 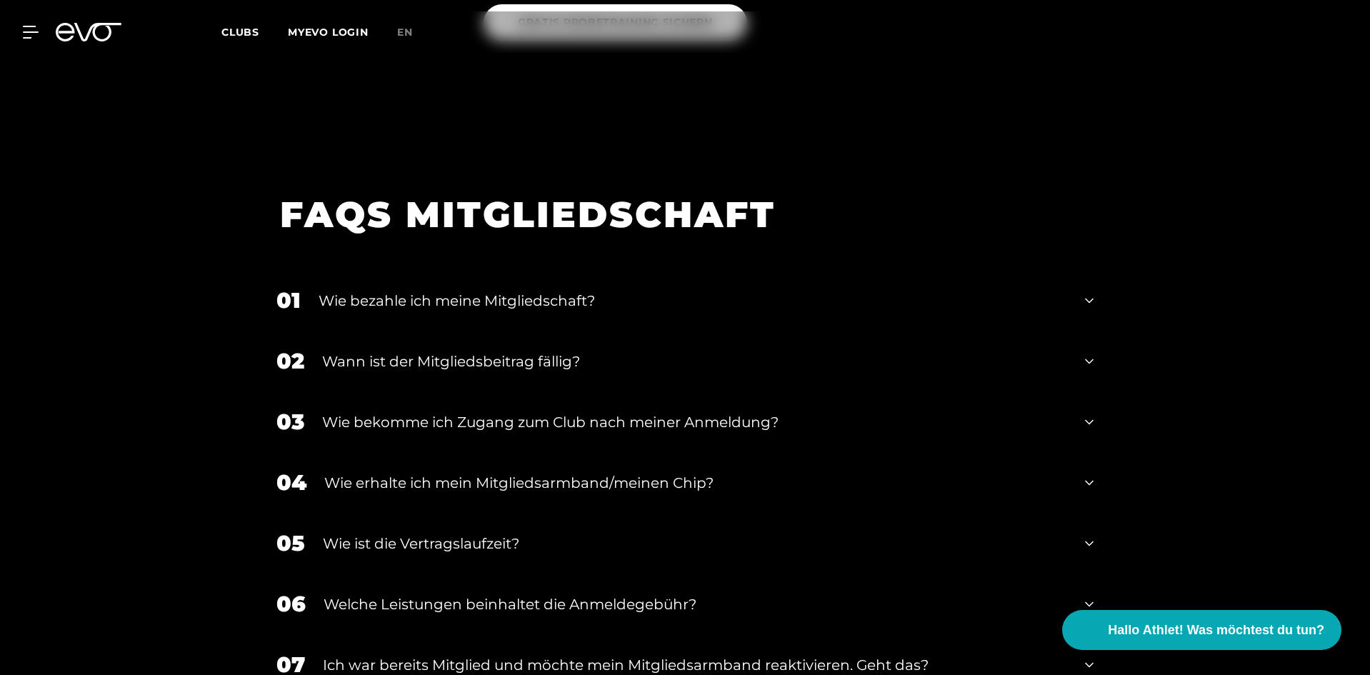 I want to click on button: Hallo Athlet! Was möchtest du tun?, so click(x=1201, y=630).